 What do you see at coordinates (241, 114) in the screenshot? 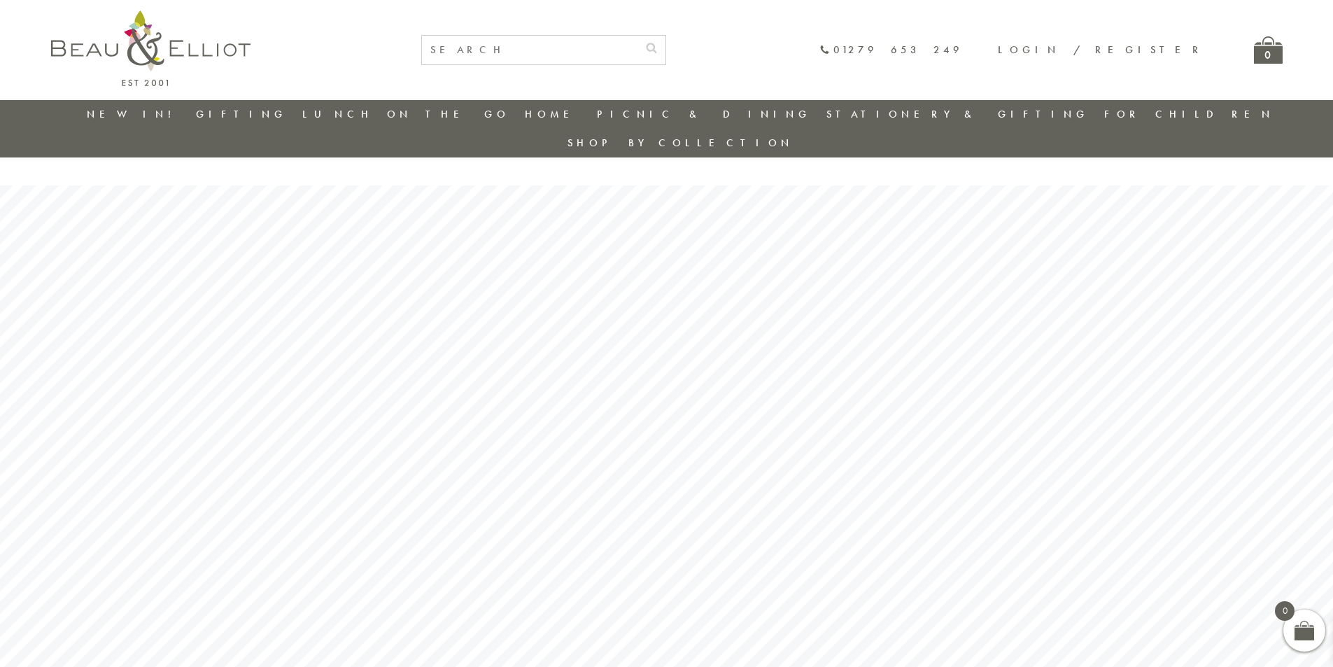
I see `a: Gifting` at bounding box center [241, 114].